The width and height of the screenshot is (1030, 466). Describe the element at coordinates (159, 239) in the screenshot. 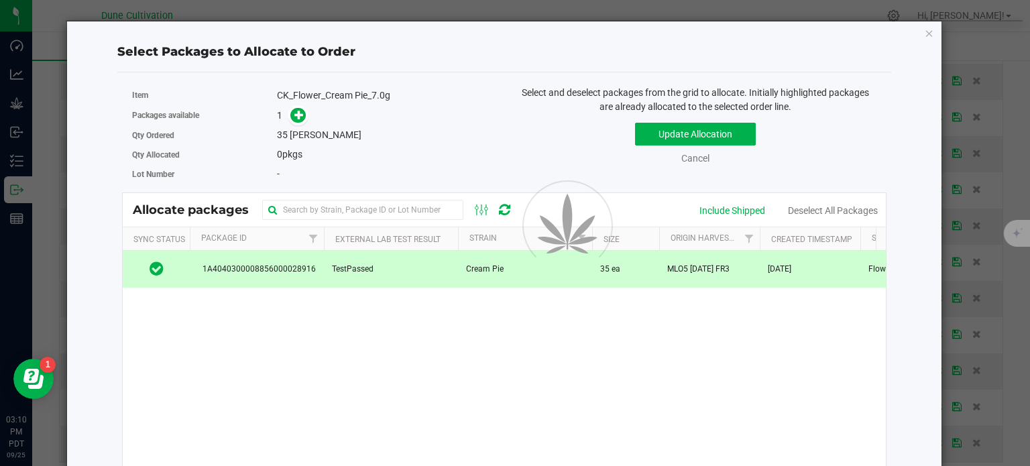

I see `a: Sync Status` at that location.